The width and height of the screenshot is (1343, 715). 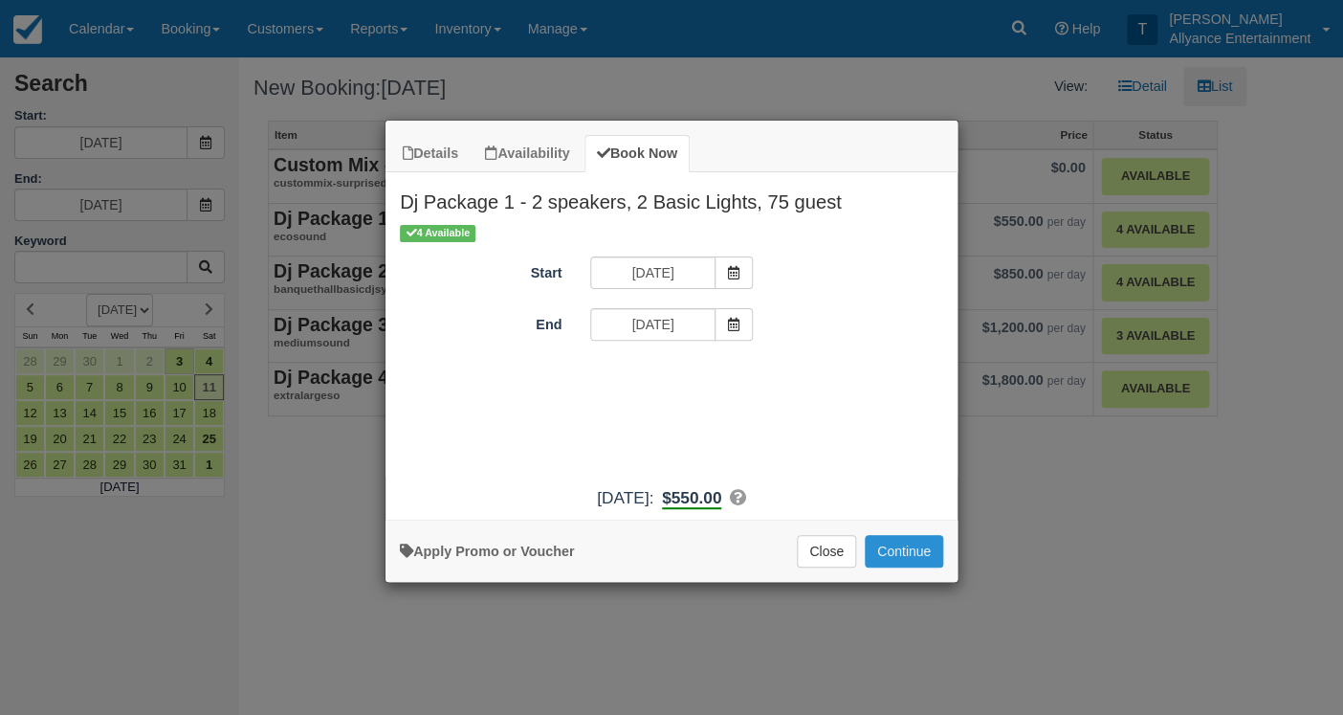 I want to click on b: $550.00, so click(x=692, y=498).